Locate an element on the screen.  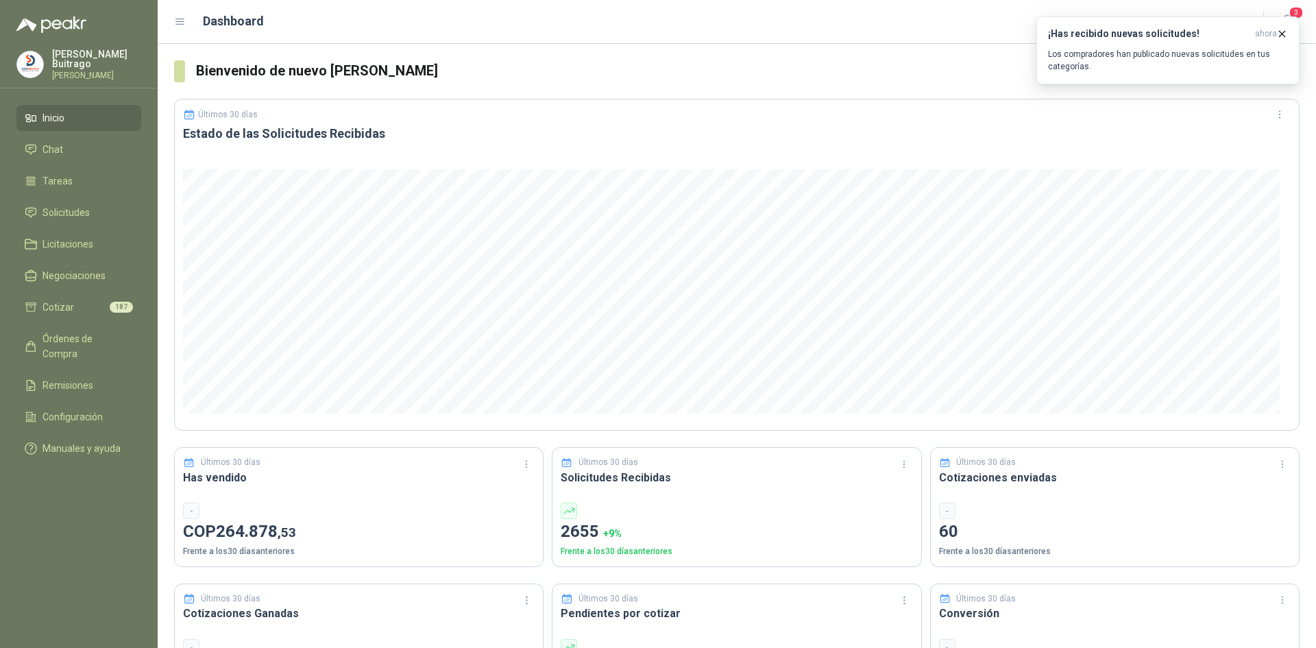
span: Órdenes de Compra is located at coordinates (85, 346).